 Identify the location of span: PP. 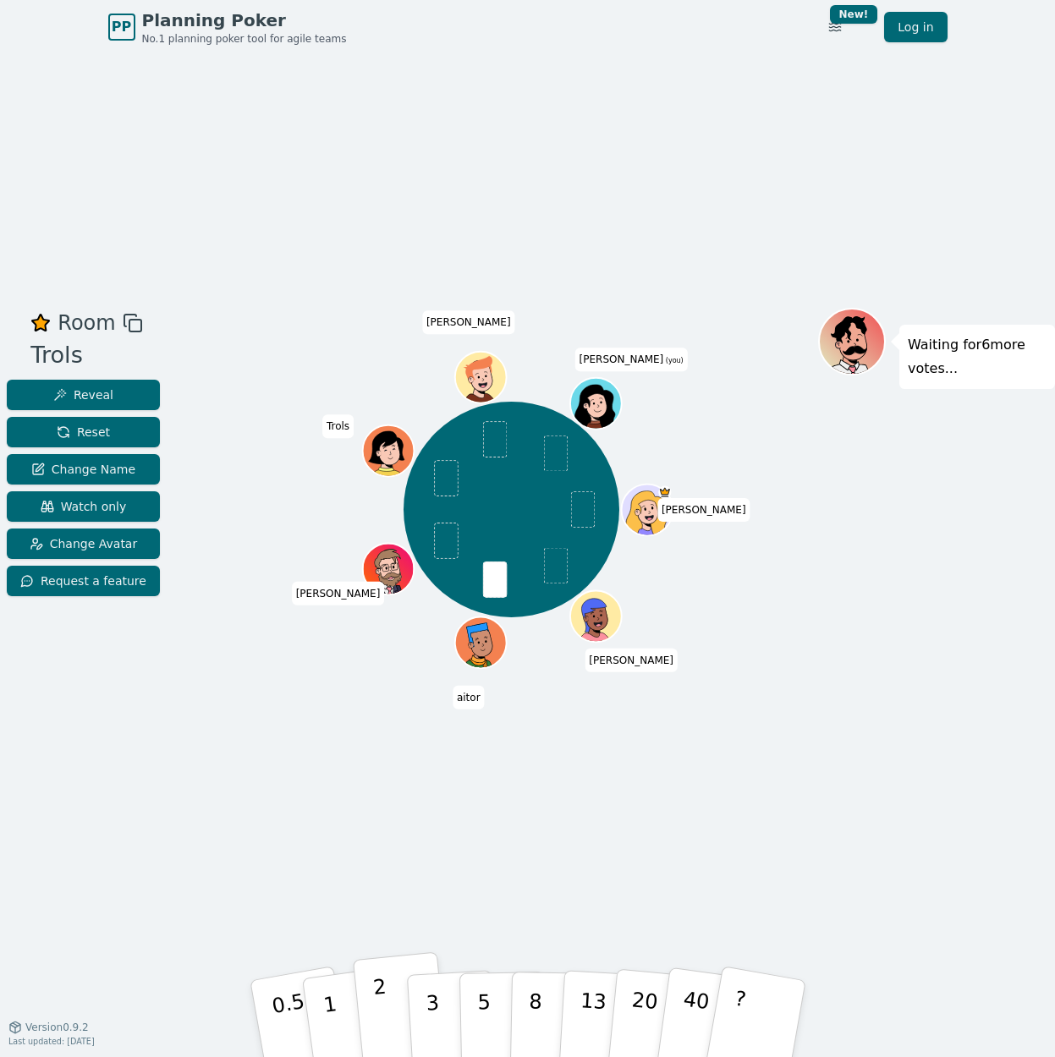
(121, 27).